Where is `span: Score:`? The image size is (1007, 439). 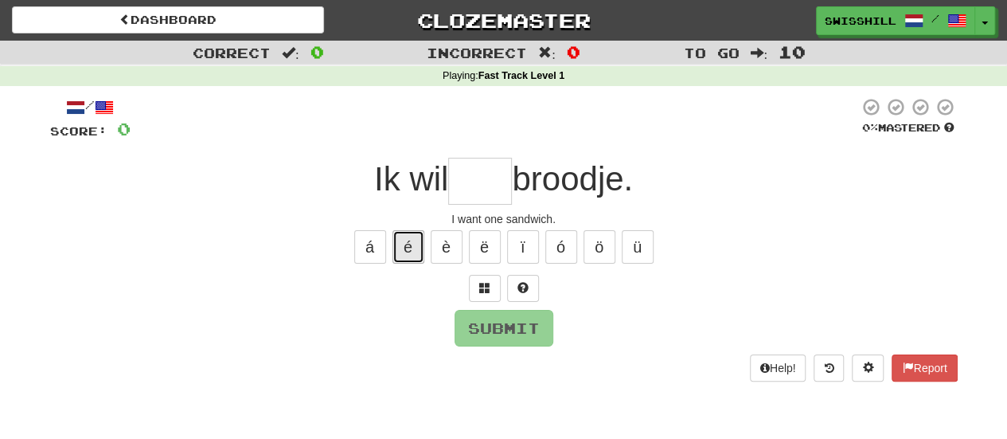
span: Score: is located at coordinates (79, 131).